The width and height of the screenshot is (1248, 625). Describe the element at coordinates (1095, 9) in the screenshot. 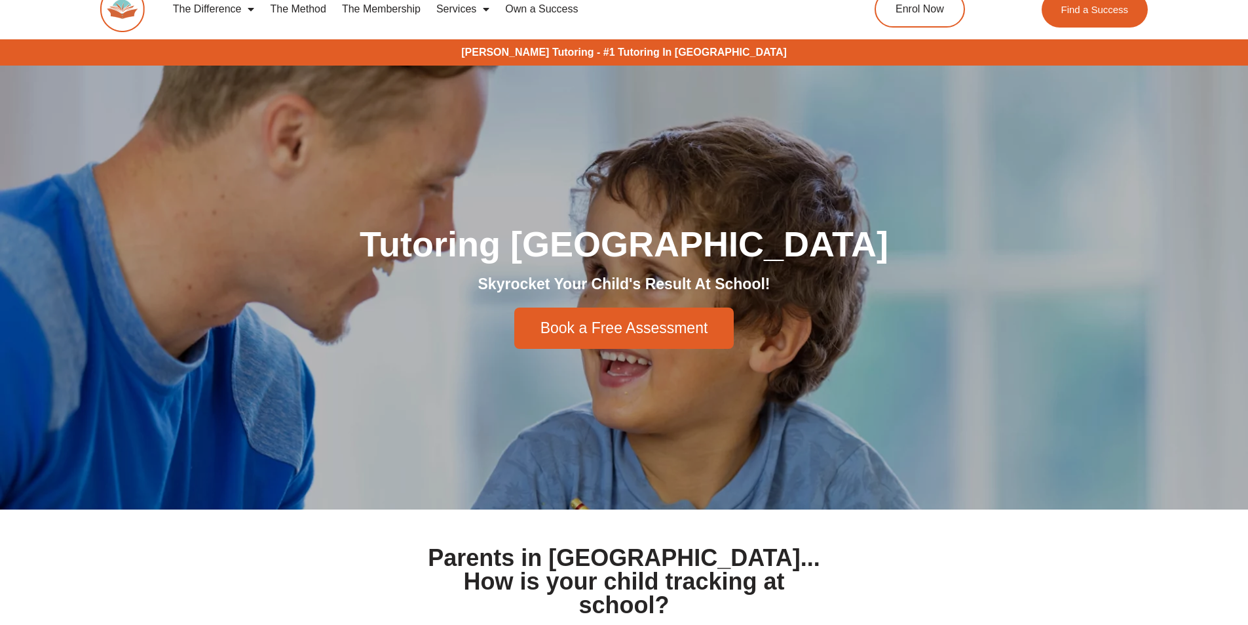

I see `span: Find a Success` at that location.